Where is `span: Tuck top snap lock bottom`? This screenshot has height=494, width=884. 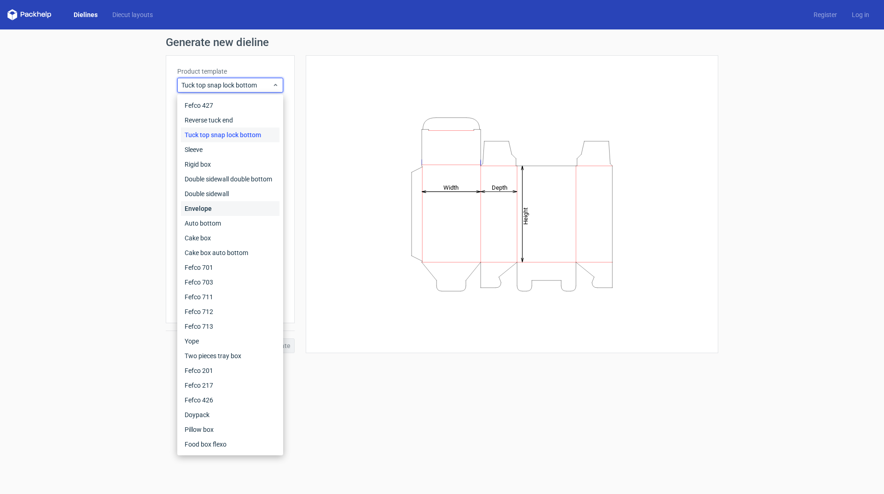 span: Tuck top snap lock bottom is located at coordinates (226, 85).